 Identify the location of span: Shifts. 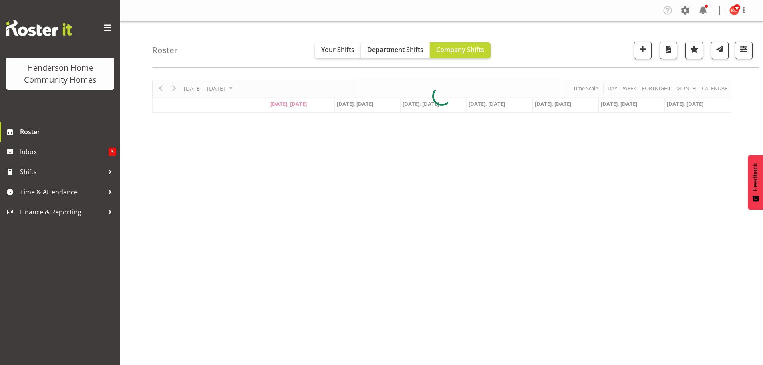
(62, 172).